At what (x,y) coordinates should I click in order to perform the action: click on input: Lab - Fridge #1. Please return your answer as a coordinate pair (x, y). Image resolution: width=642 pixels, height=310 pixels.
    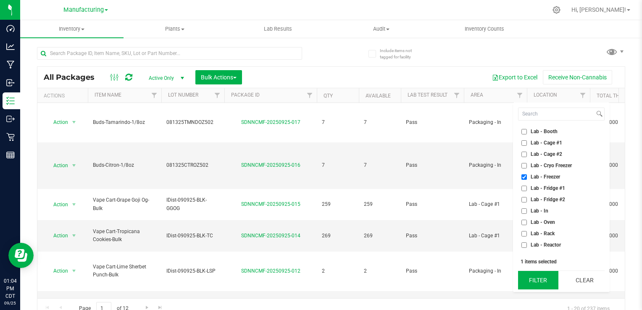
    Looking at the image, I should click on (524, 188).